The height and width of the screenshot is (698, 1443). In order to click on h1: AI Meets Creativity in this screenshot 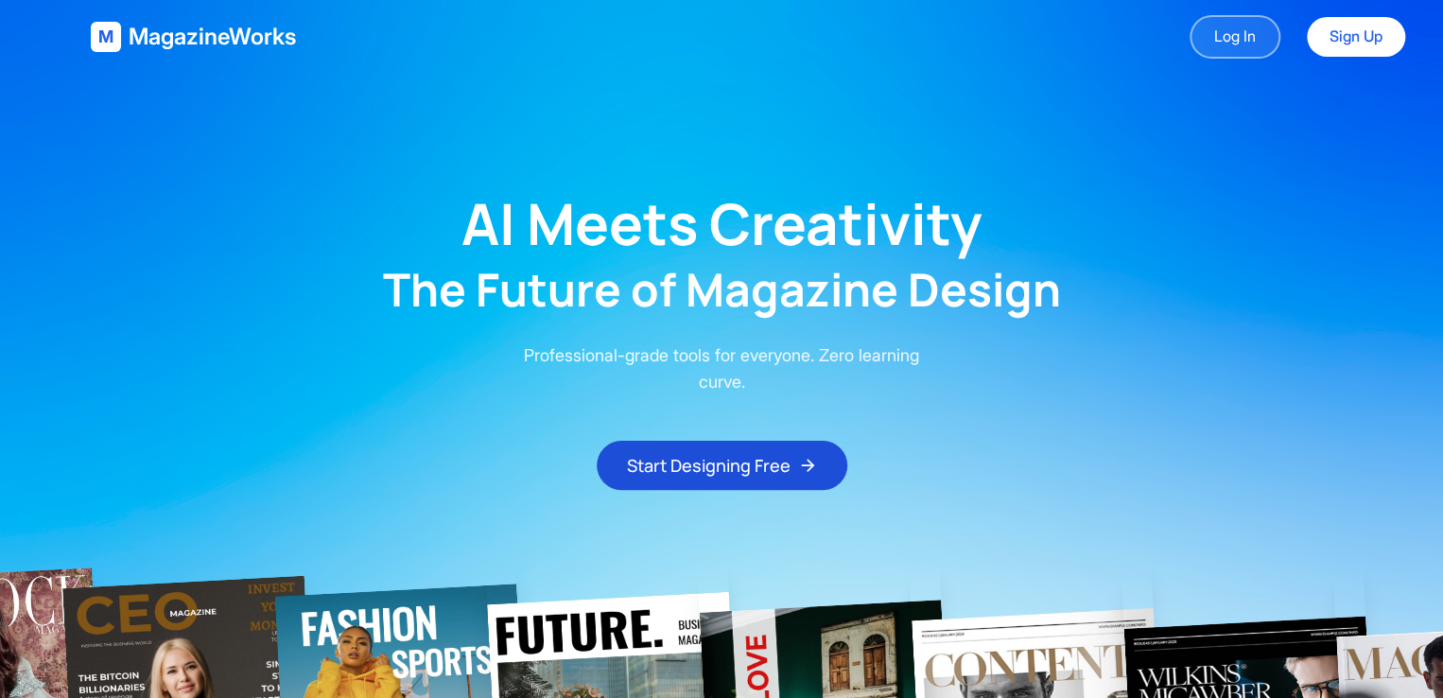, I will do `click(722, 223)`.